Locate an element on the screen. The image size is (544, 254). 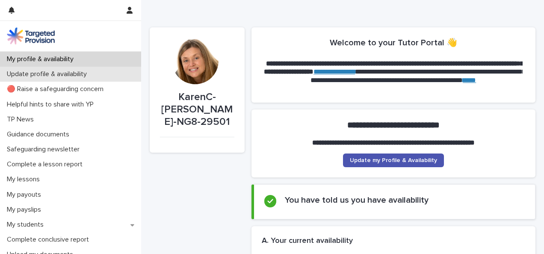
p: Safeguarding newsletter is located at coordinates (45, 149).